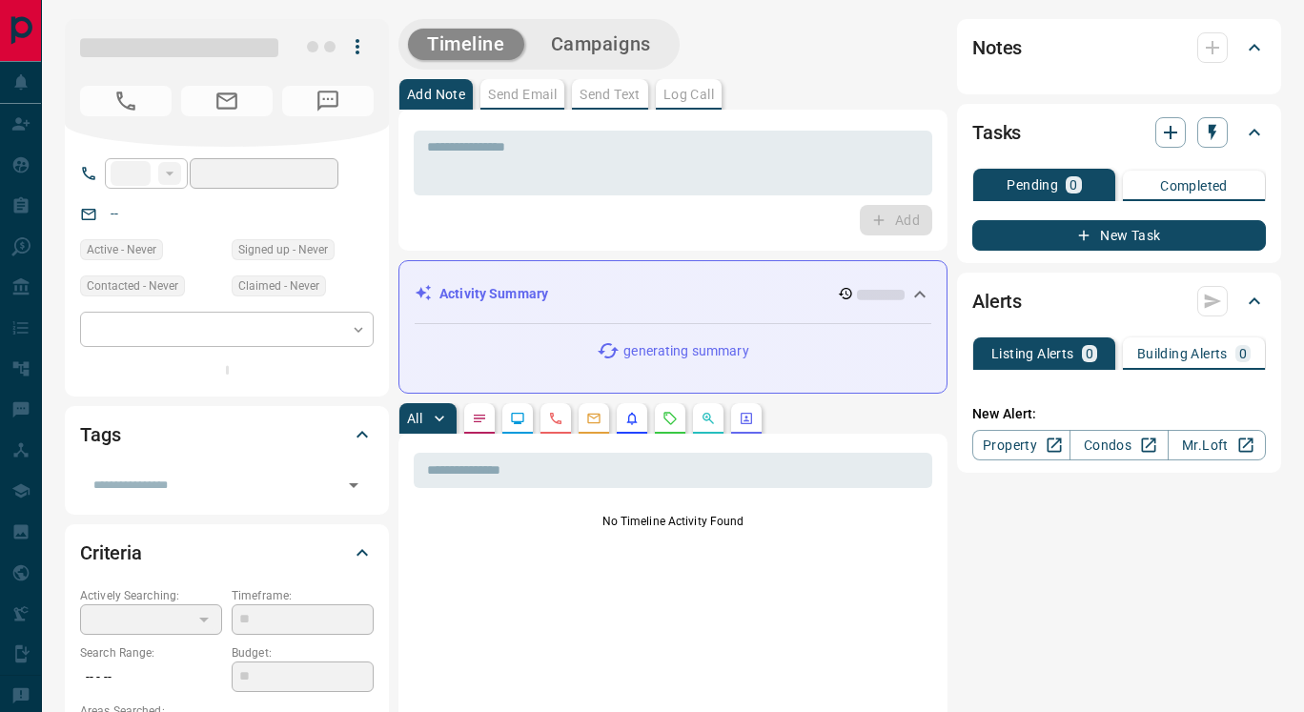 The image size is (1304, 712). What do you see at coordinates (151, 596) in the screenshot?
I see `p: Actively Searching:` at bounding box center [151, 596].